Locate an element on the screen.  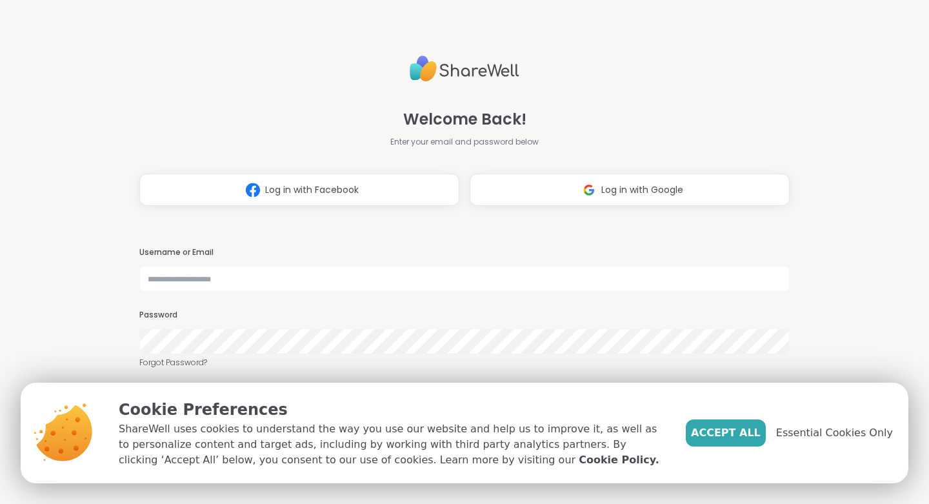
span: Welcome Back! is located at coordinates (465, 119).